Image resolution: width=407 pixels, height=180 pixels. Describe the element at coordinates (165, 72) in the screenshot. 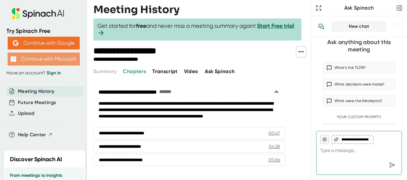

I see `button: Transcript` at that location.